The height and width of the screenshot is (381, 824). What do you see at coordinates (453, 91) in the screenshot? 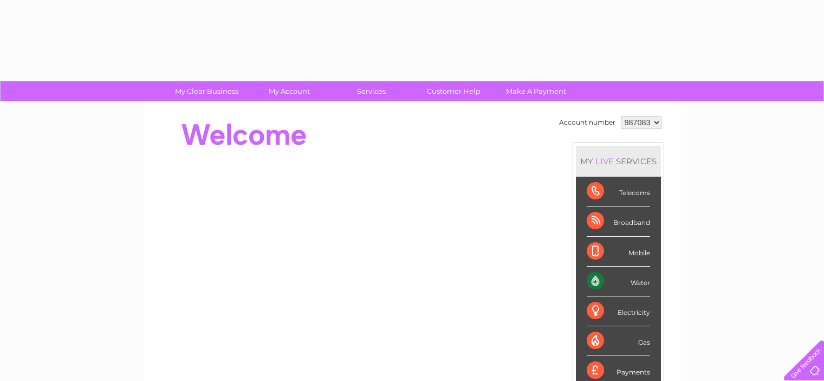
I see `a: Customer Help` at bounding box center [453, 91].